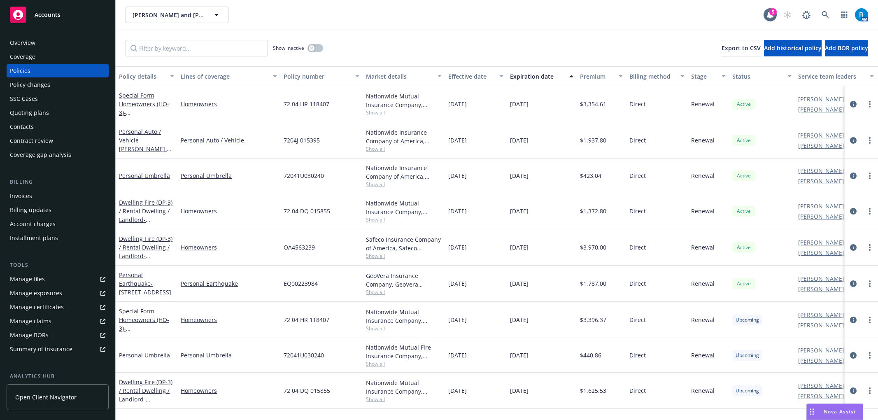  Describe the element at coordinates (825, 15) in the screenshot. I see `a: Search` at that location.